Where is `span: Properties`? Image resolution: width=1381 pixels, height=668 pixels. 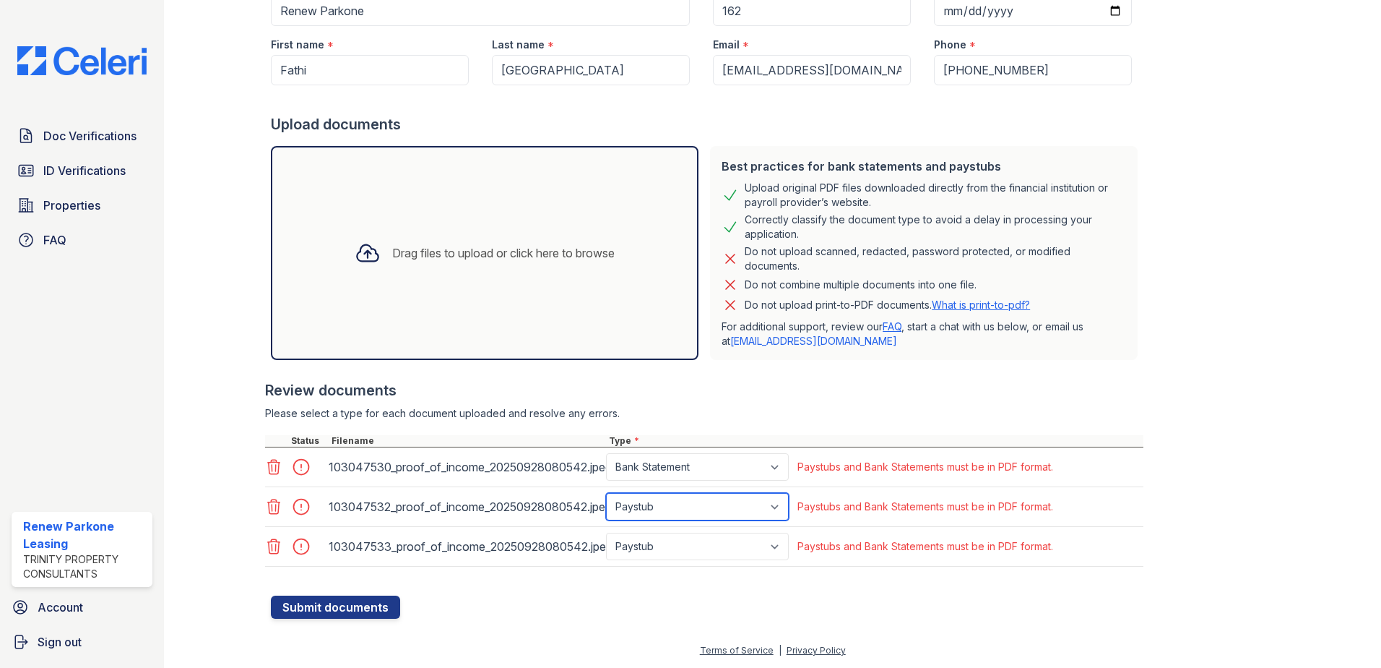
span: Properties is located at coordinates (72, 205).